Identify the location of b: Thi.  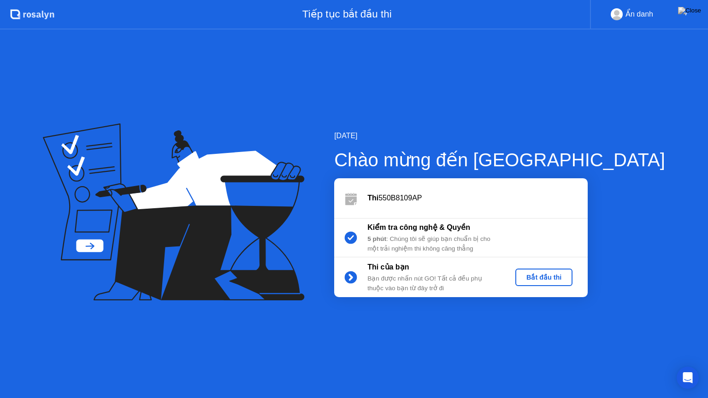
(373, 198).